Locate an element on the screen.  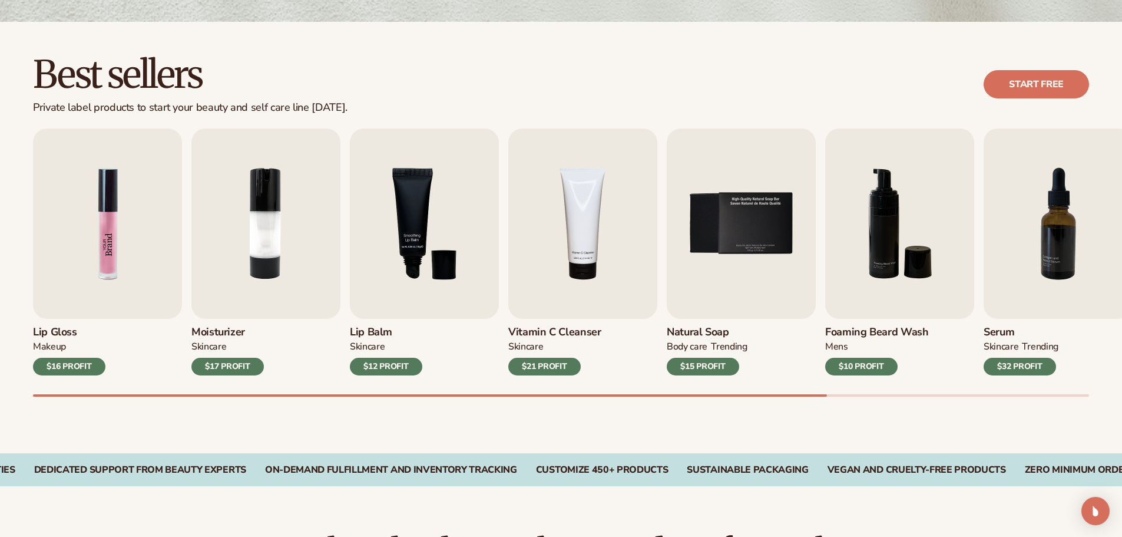
a: 1 / 9 is located at coordinates (107, 252).